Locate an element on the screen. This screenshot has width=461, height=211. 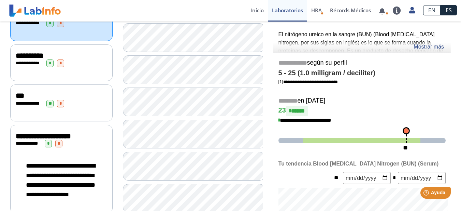
a: ES is located at coordinates (449, 10).